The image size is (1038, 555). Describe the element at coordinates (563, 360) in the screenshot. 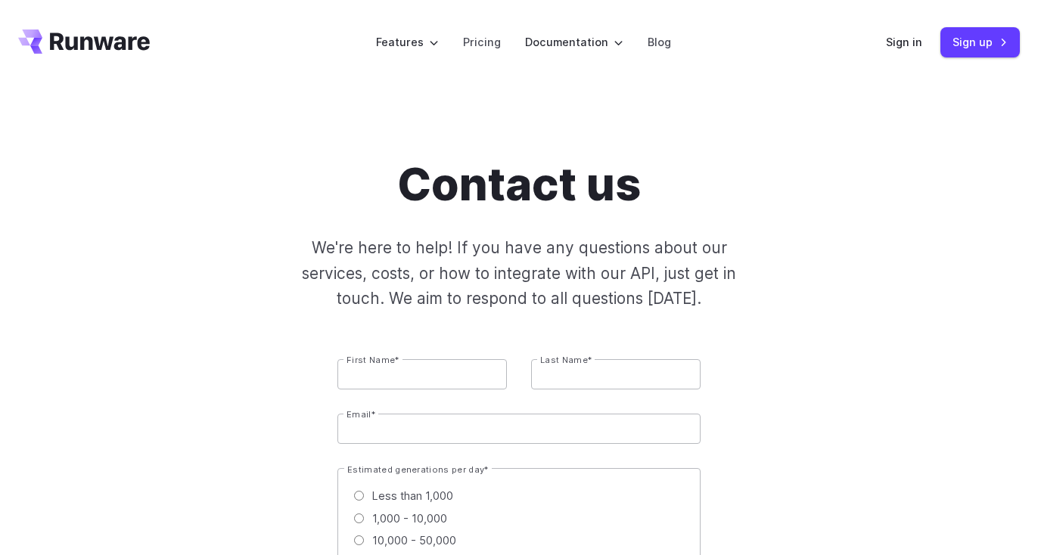

I see `span: Last Name` at that location.